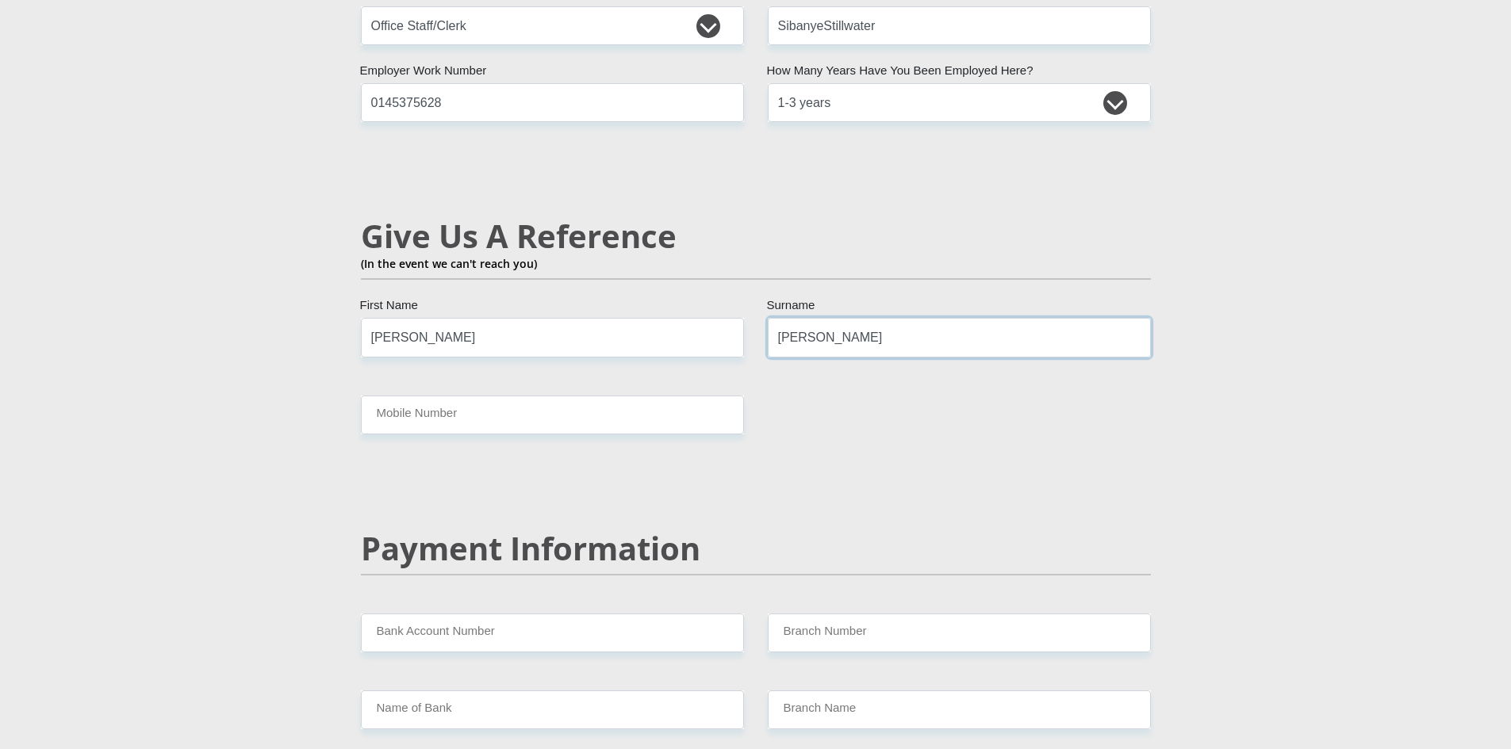 The image size is (1511, 749). Describe the element at coordinates (756, 549) in the screenshot. I see `h2: Payment Information` at that location.